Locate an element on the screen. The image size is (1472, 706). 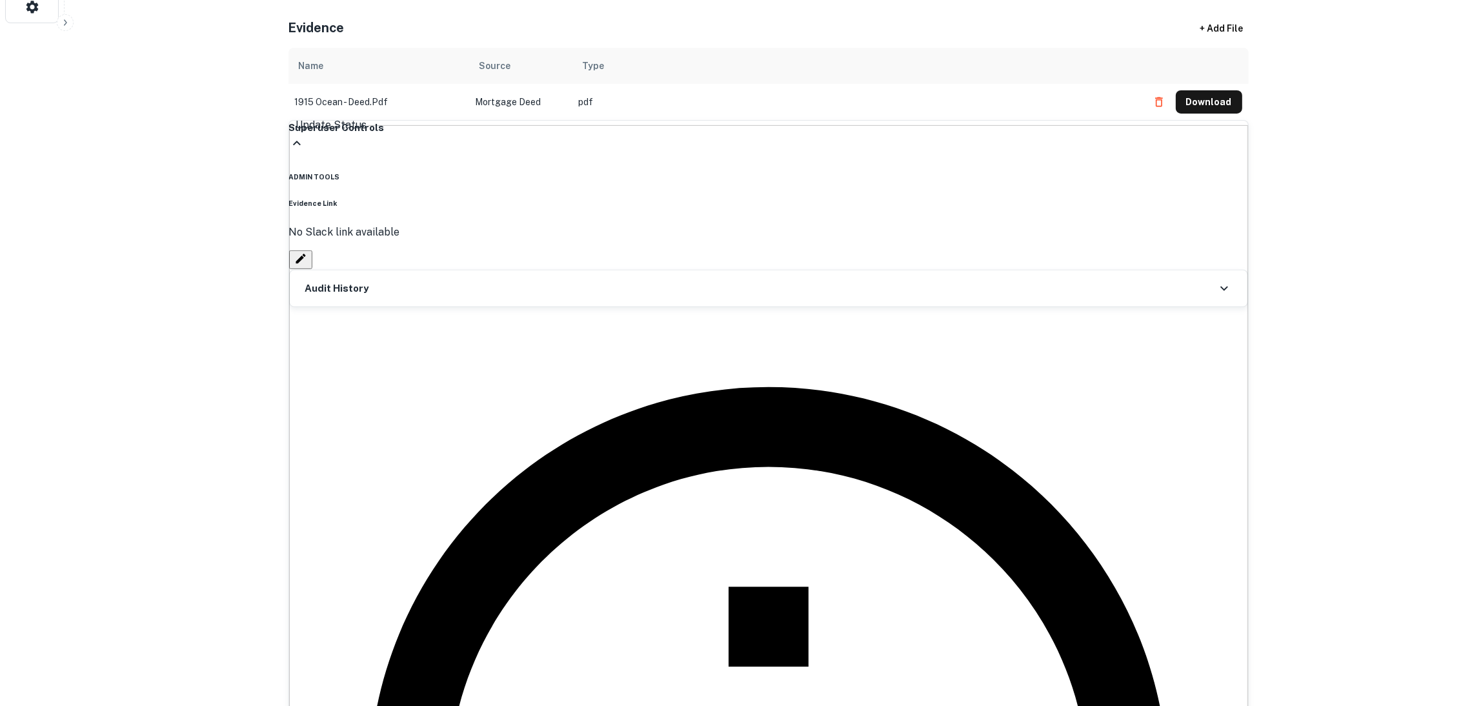
th: Name is located at coordinates (379, 66).